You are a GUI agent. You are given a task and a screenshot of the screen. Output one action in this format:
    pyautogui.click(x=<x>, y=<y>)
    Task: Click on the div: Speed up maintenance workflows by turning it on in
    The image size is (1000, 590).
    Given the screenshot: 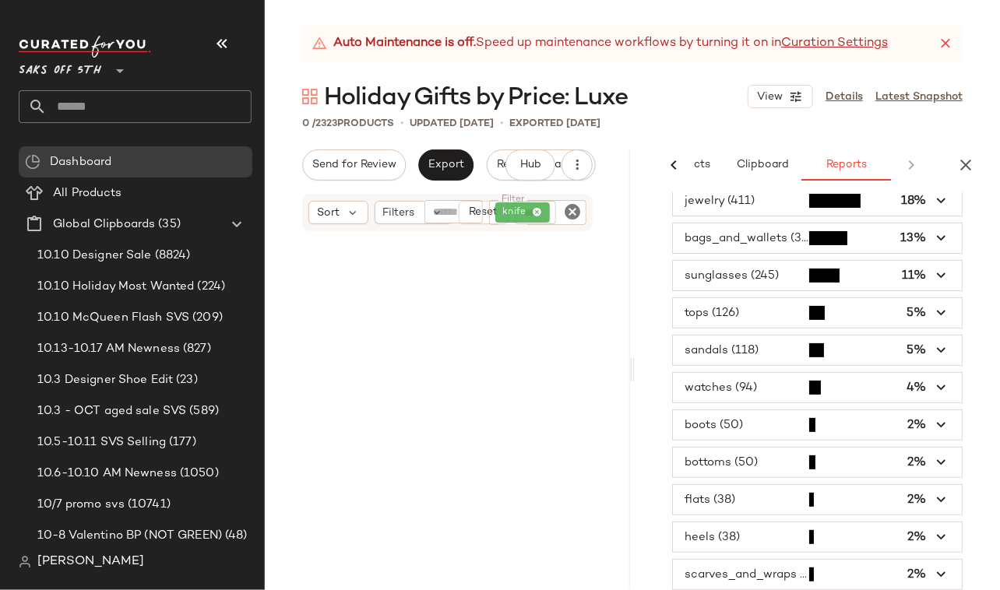 What is the action you would take?
    pyautogui.click(x=599, y=44)
    